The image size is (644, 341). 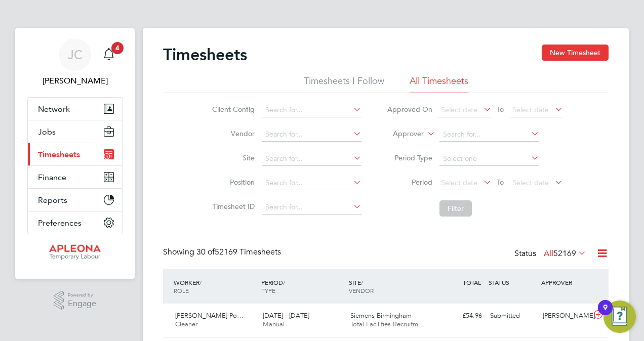 I want to click on span: TOTAL, so click(x=472, y=283).